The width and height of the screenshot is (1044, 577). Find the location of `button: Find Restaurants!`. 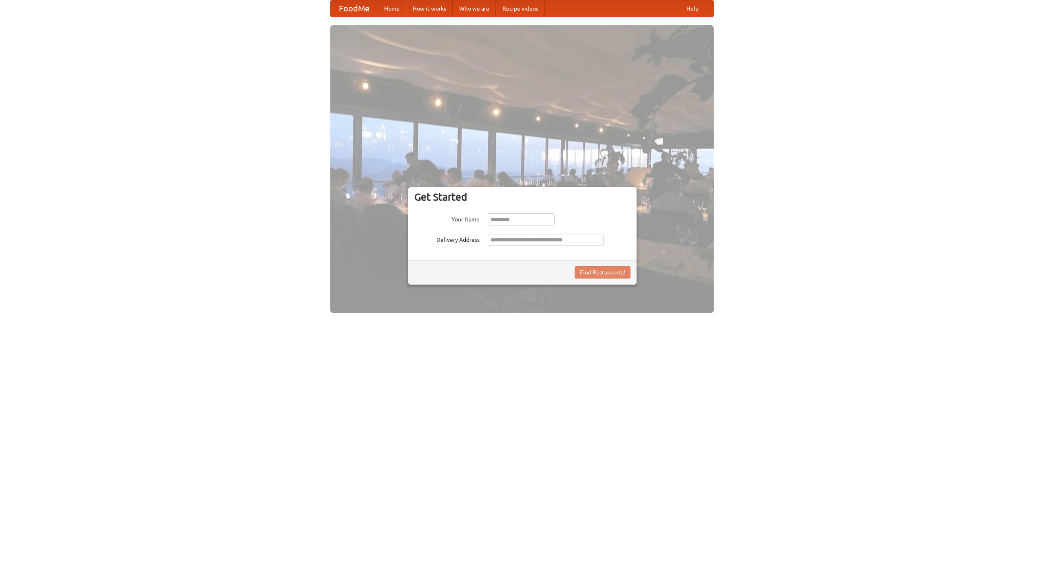

button: Find Restaurants! is located at coordinates (602, 272).